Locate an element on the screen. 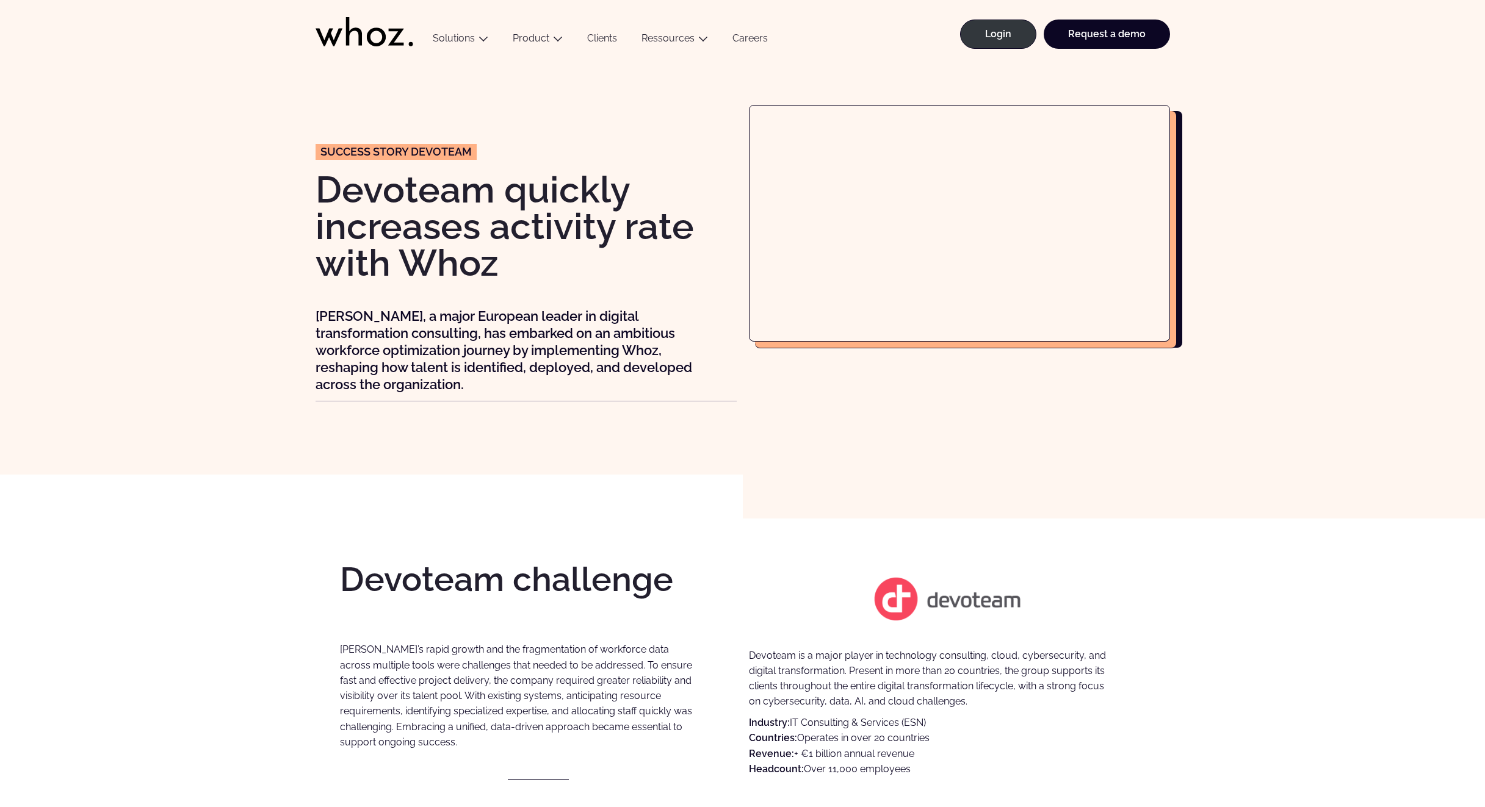 The height and width of the screenshot is (807, 1485). button: Product is located at coordinates (538, 40).